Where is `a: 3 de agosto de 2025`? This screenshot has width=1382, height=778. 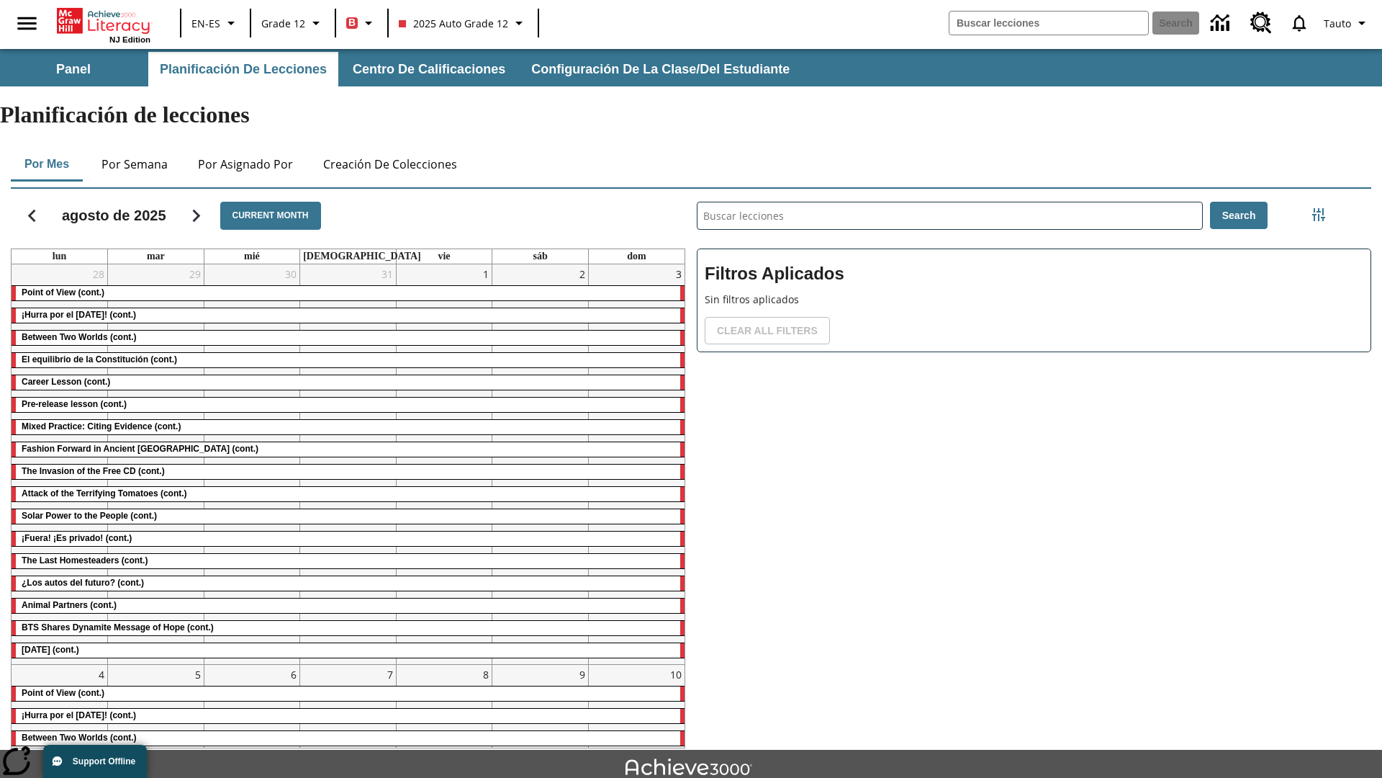 a: 3 de agosto de 2025 is located at coordinates (679, 274).